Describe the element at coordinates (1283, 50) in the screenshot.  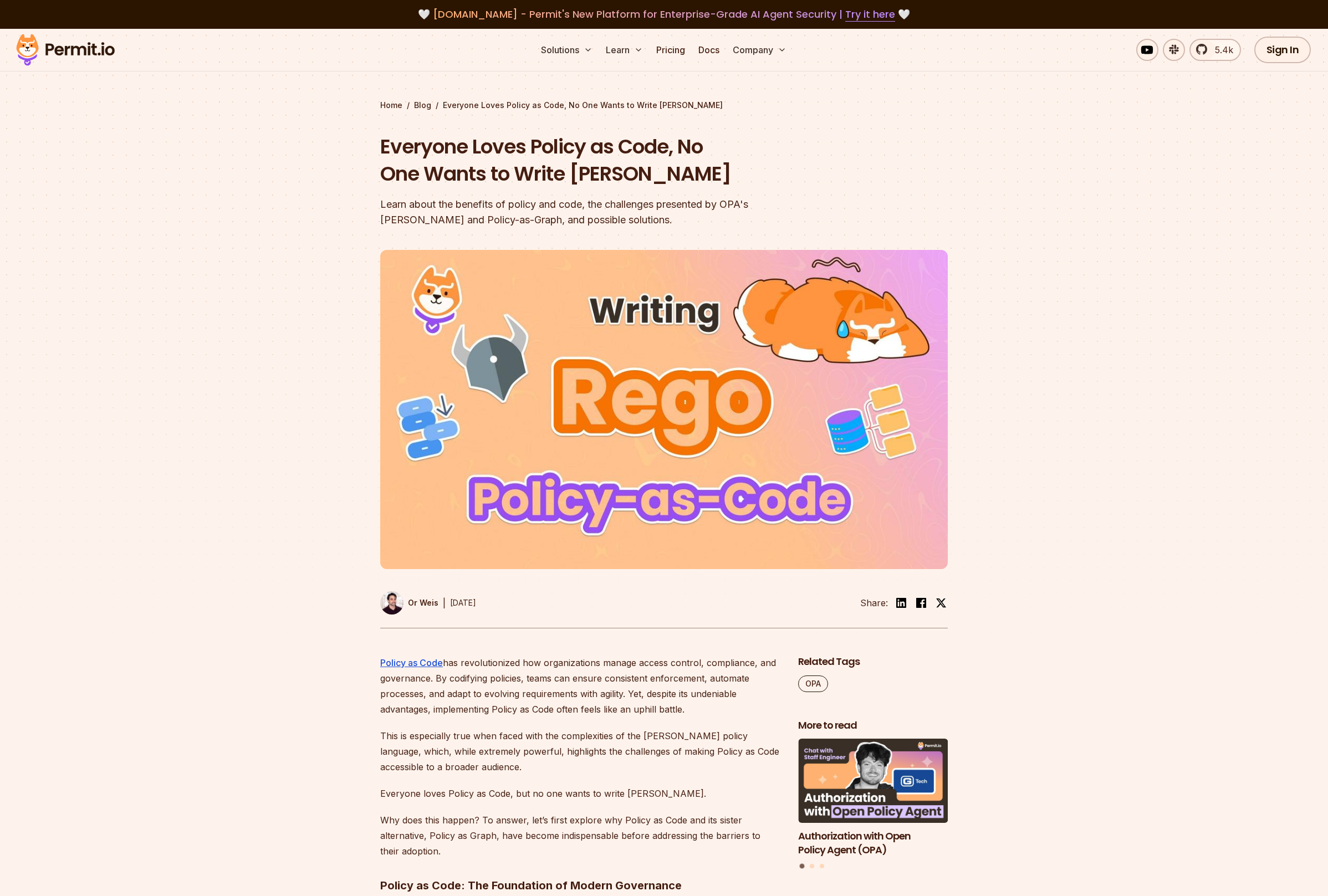
I see `a: Sign In` at that location.